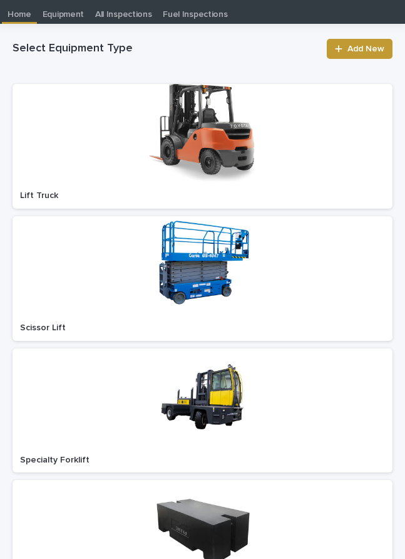  Describe the element at coordinates (202, 278) in the screenshot. I see `a: Scissor Lift` at that location.